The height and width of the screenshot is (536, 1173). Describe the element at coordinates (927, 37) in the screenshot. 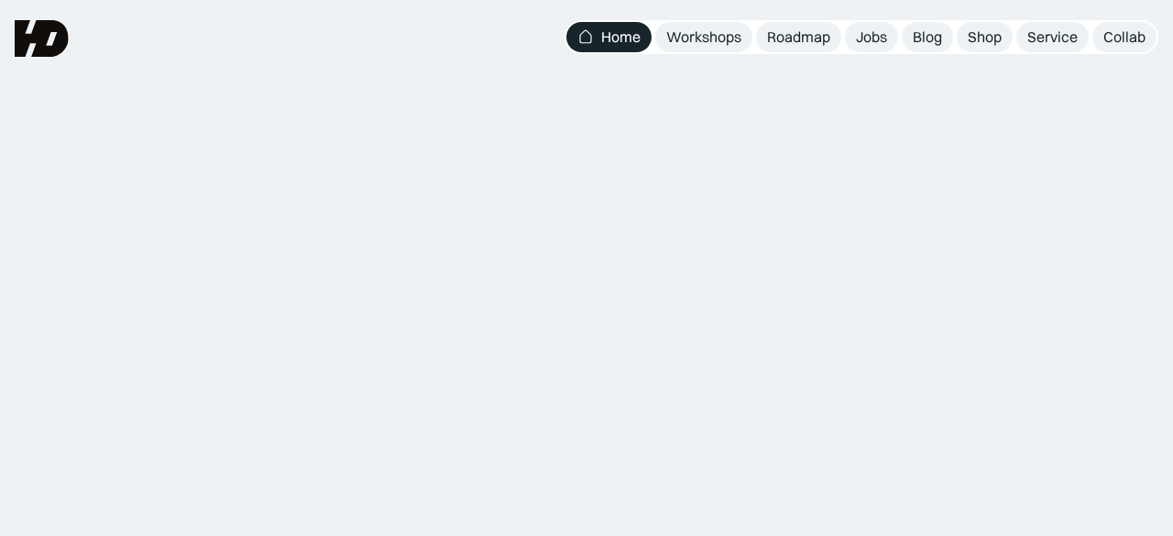

I see `div: Blog` at that location.